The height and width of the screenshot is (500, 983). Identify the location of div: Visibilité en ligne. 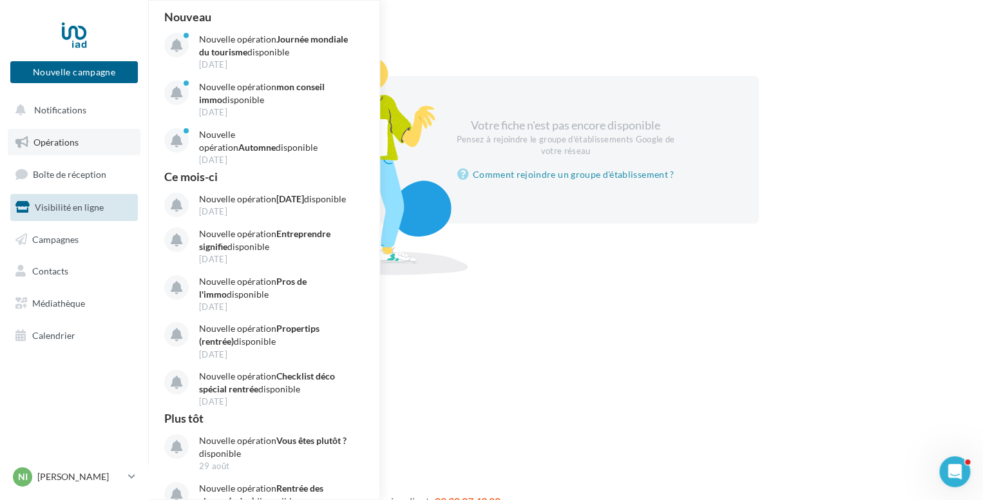
(566, 30).